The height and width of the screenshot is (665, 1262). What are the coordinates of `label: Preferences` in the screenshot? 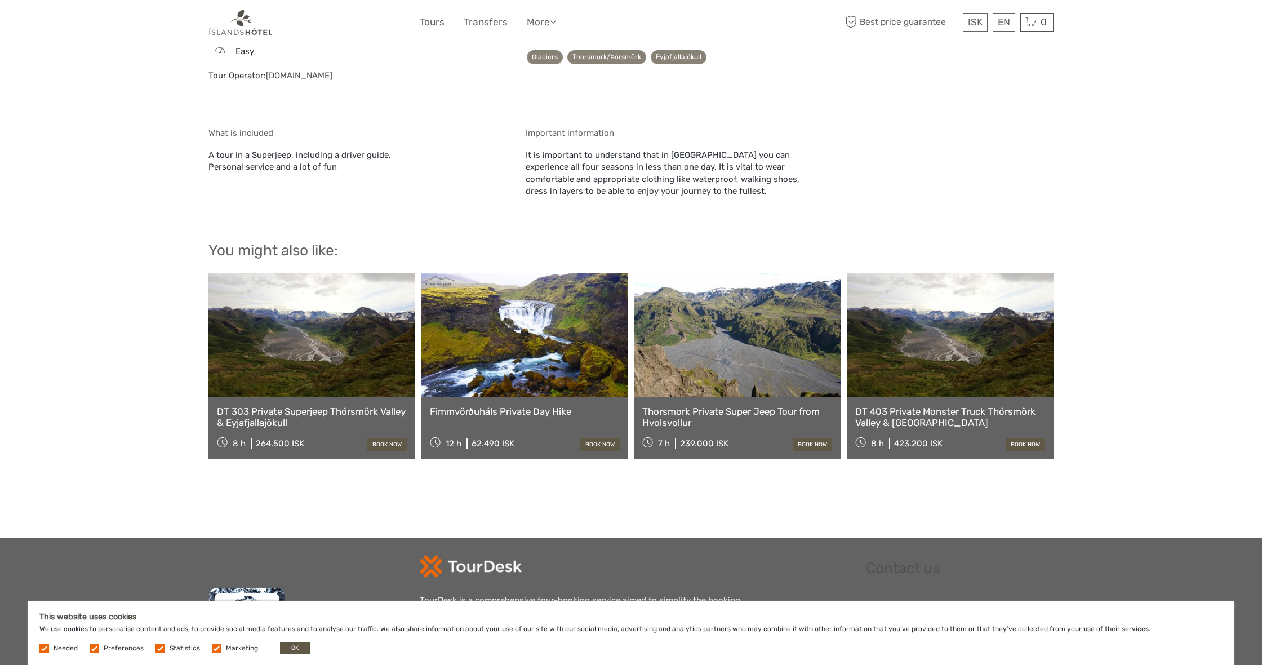 It's located at (123, 648).